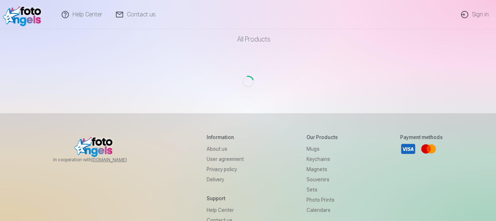  I want to click on a: Privacy policy, so click(225, 169).